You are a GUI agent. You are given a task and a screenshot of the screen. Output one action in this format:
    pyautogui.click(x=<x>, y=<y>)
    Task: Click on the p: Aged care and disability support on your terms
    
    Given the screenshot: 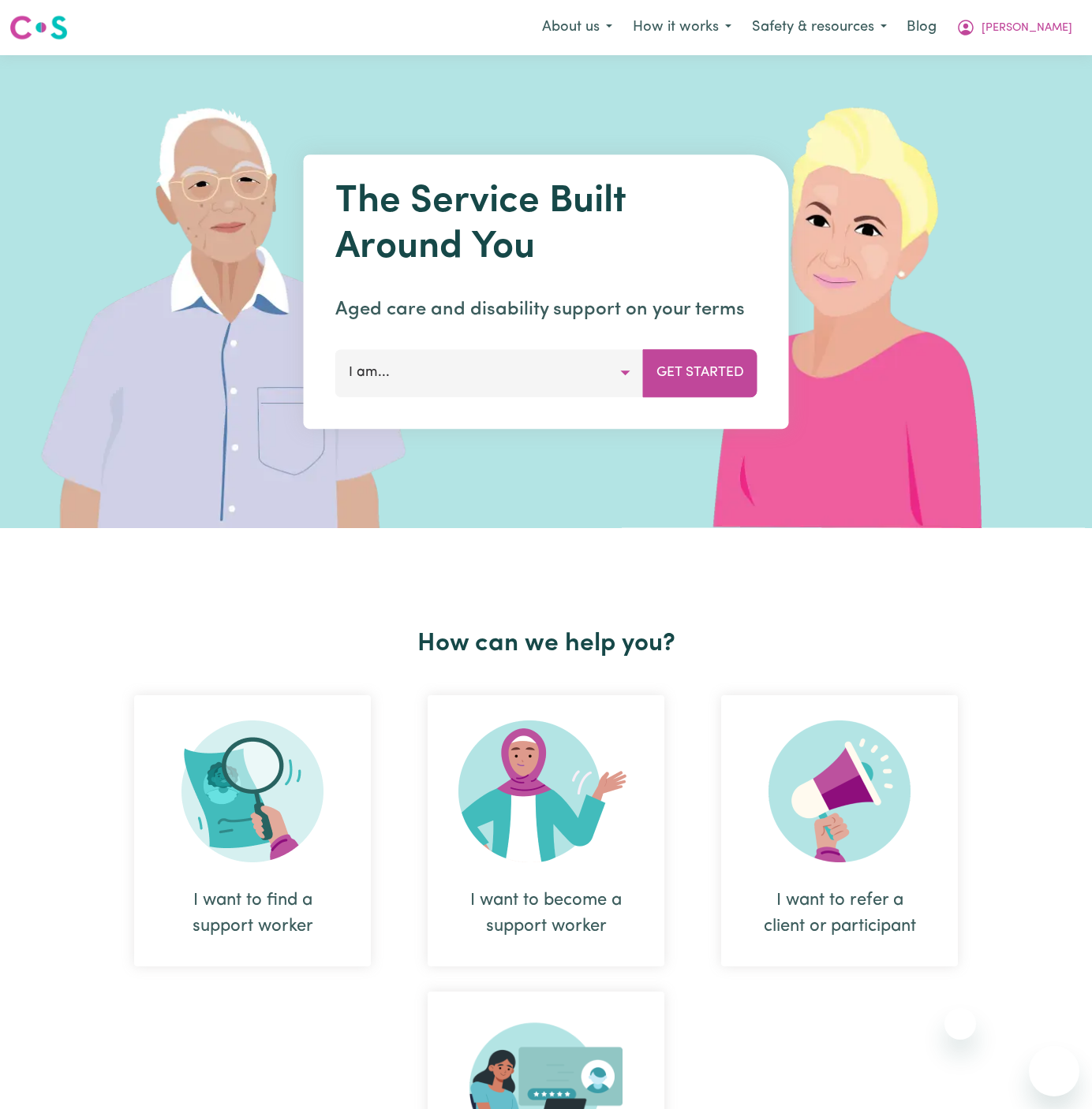 What is the action you would take?
    pyautogui.click(x=546, y=309)
    